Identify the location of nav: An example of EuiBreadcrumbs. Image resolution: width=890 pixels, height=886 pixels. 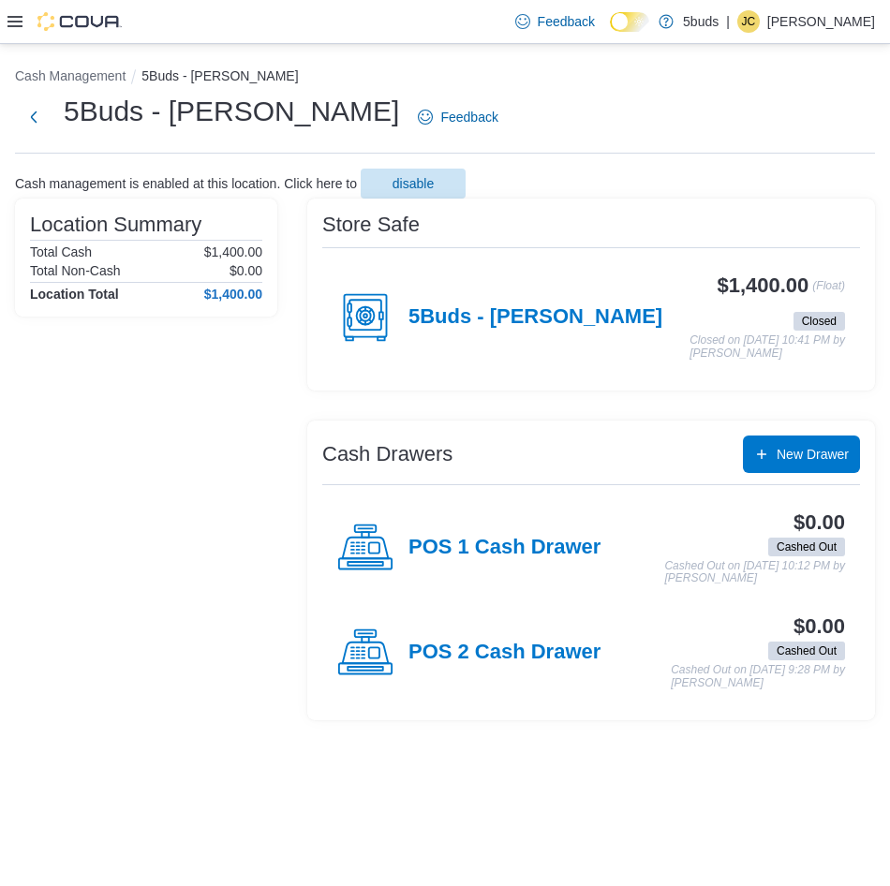
(445, 78).